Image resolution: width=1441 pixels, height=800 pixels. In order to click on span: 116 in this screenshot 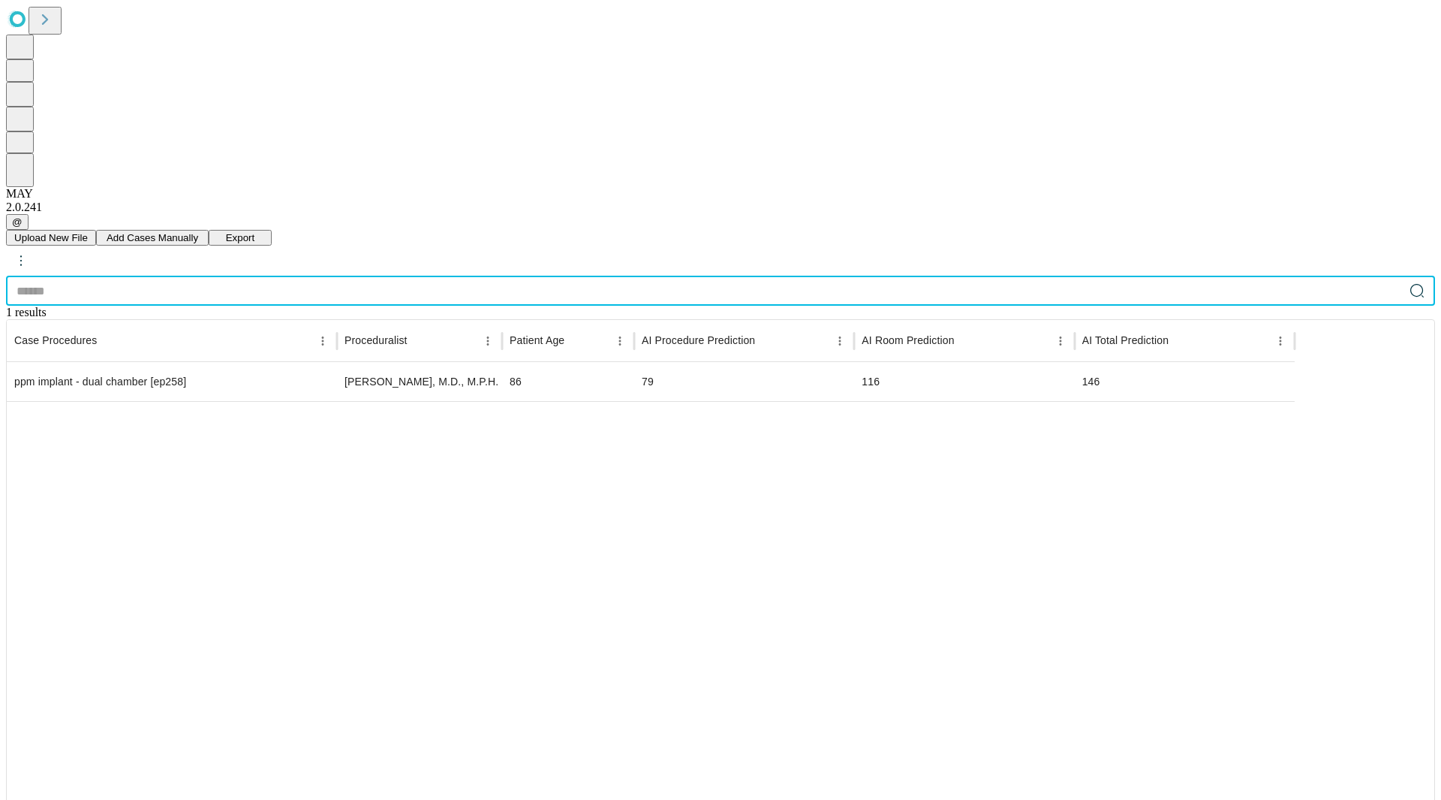, I will do `click(871, 381)`.